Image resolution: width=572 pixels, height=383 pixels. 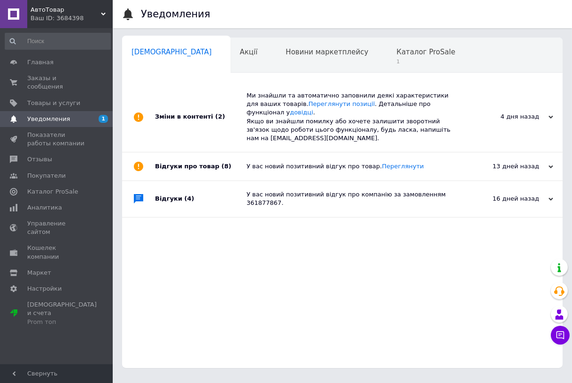 What do you see at coordinates (402, 166) in the screenshot?
I see `a: Переглянути` at bounding box center [402, 166].